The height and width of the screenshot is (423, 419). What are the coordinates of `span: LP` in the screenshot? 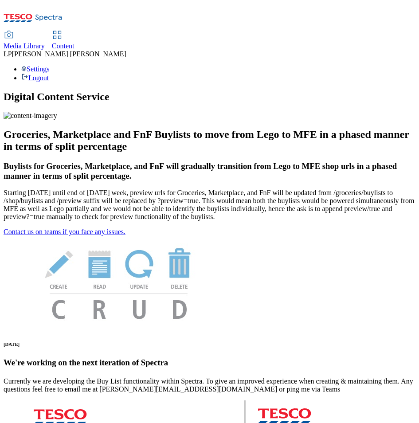 It's located at (8, 54).